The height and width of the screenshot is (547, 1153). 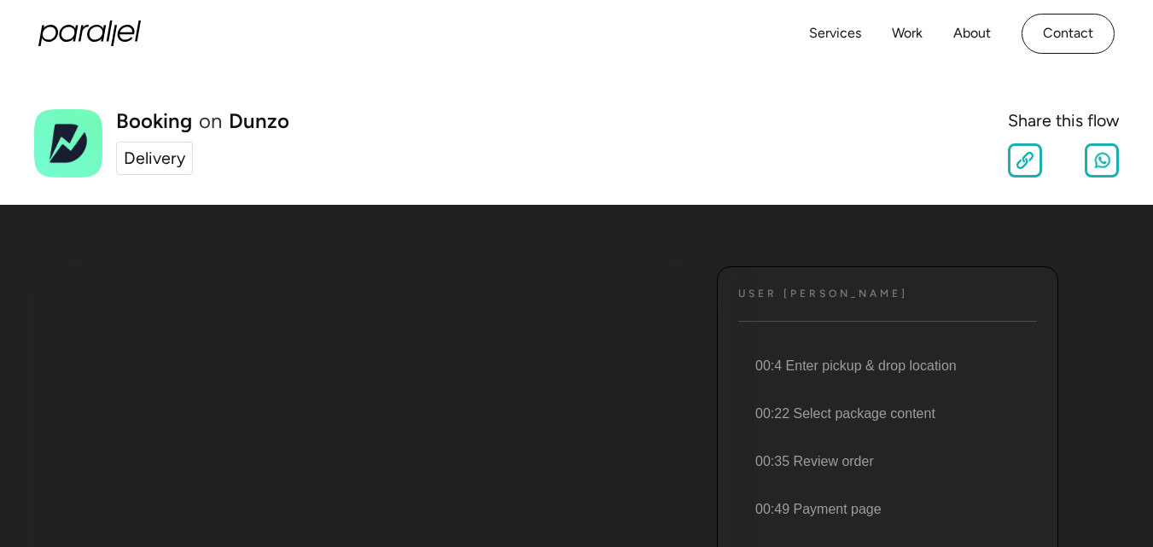 What do you see at coordinates (154, 159) in the screenshot?
I see `a: Delivery` at bounding box center [154, 159].